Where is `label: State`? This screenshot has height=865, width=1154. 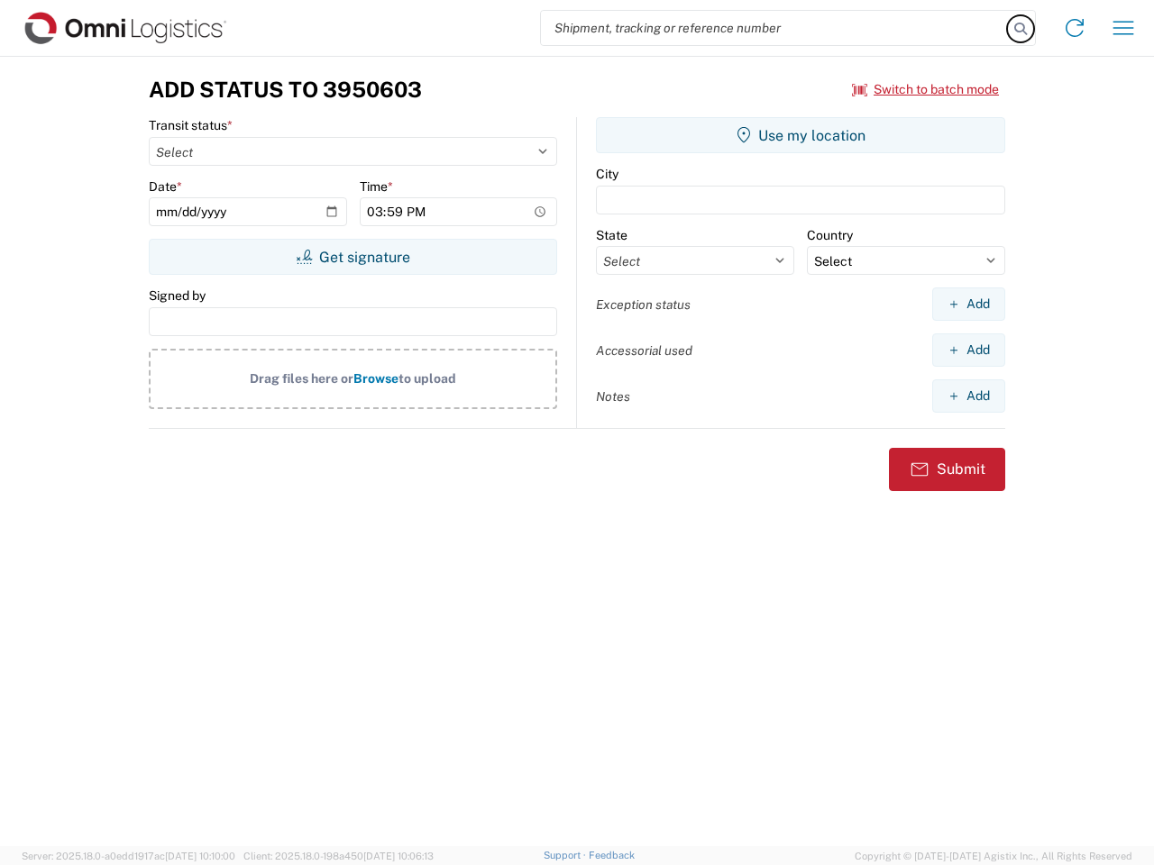 label: State is located at coordinates (611, 235).